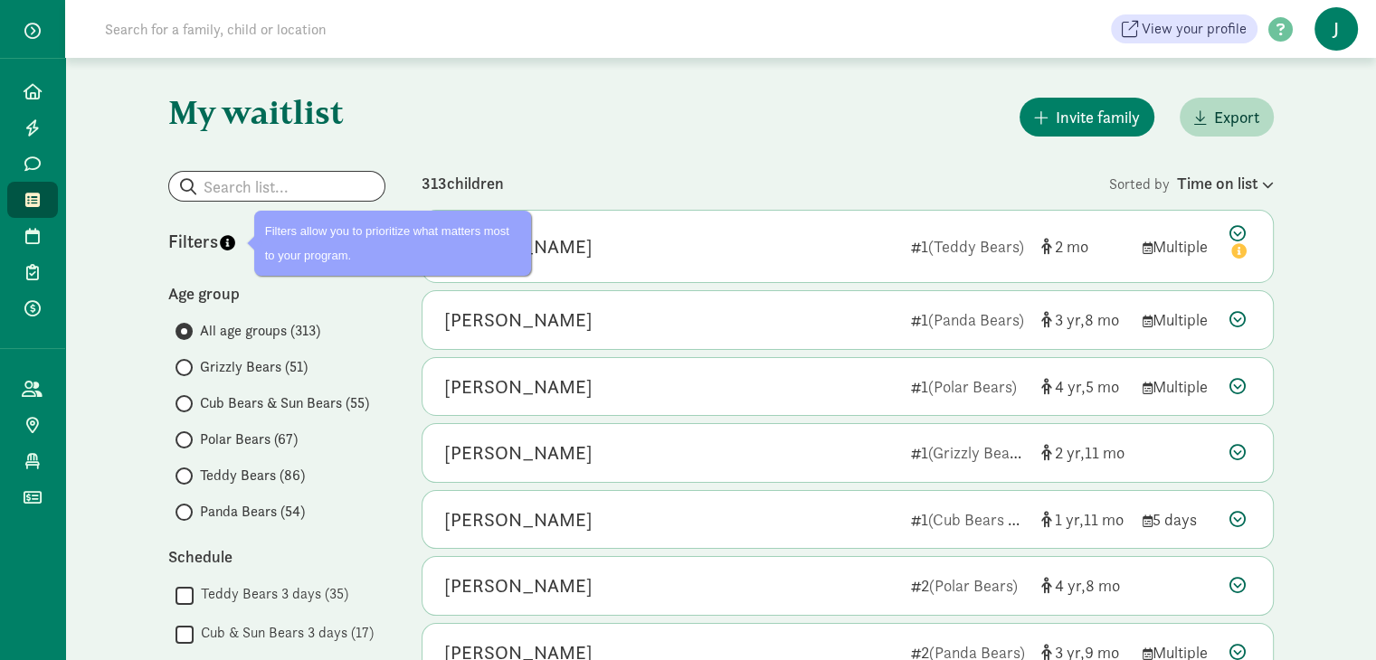 This screenshot has width=1376, height=660. I want to click on input: Search list..., so click(277, 186).